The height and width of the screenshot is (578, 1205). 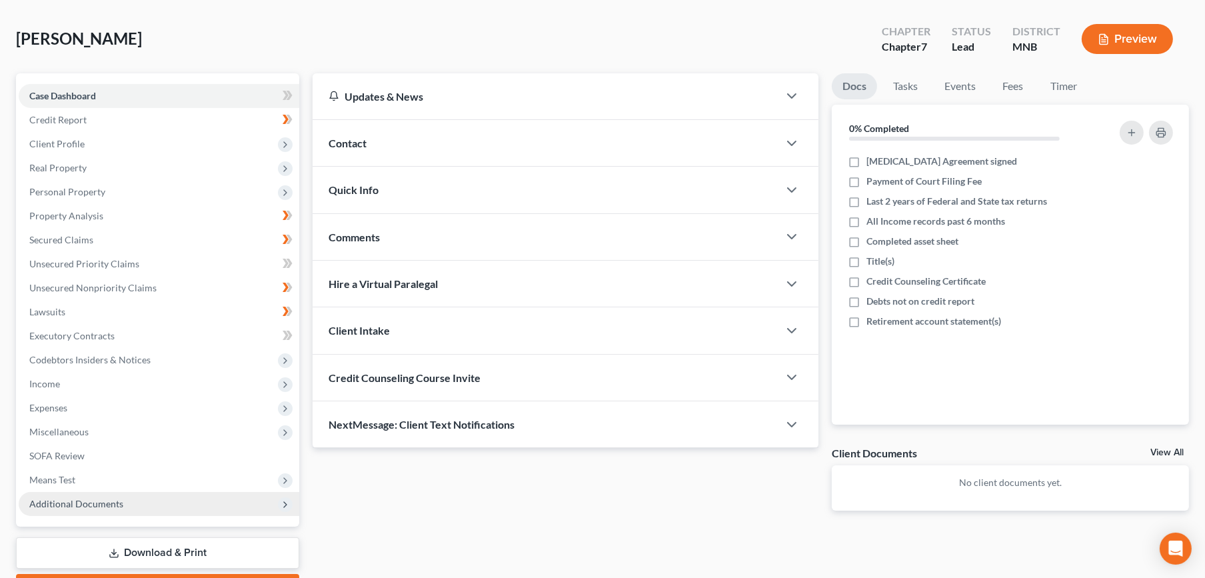 I want to click on span: Retirement account statement(s), so click(x=934, y=321).